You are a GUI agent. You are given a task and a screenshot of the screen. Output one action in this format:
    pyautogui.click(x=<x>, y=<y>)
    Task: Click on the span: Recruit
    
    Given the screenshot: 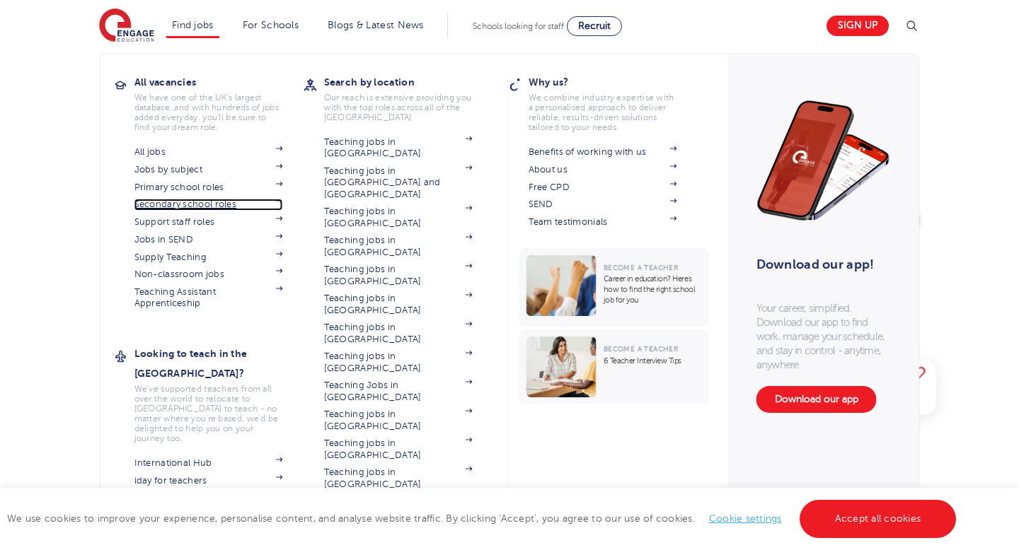 What is the action you would take?
    pyautogui.click(x=594, y=25)
    